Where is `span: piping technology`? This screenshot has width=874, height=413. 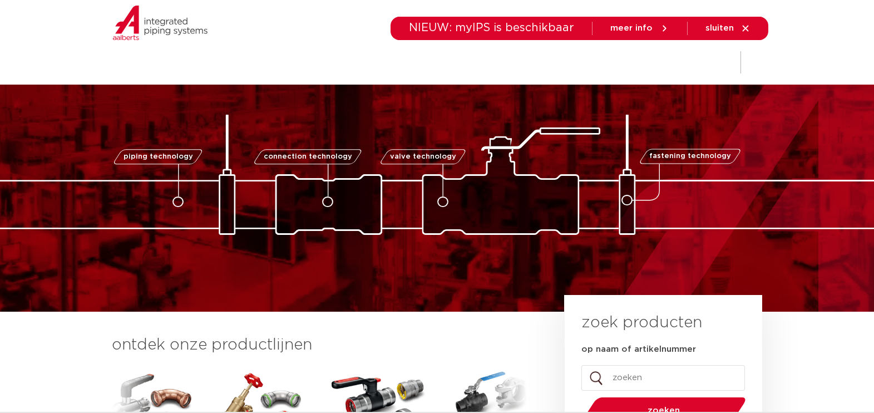 span: piping technology is located at coordinates (158, 156).